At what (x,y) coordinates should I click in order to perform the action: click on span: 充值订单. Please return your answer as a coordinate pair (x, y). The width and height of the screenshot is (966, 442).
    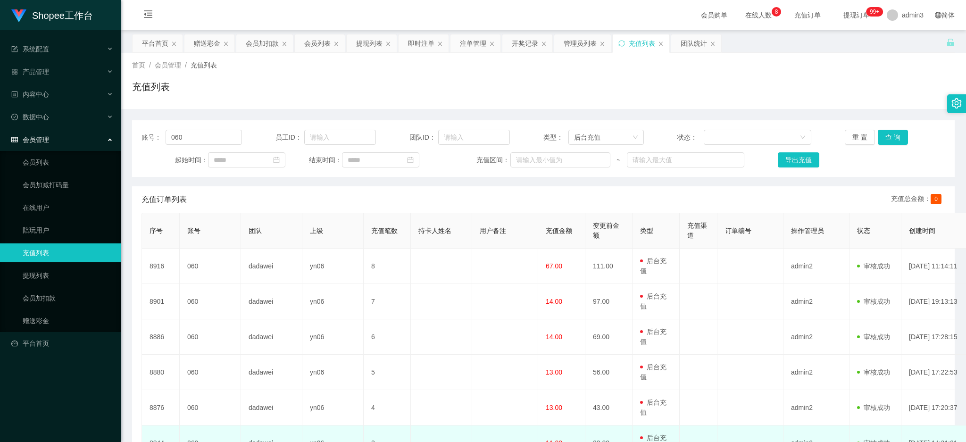
    Looking at the image, I should click on (807, 15).